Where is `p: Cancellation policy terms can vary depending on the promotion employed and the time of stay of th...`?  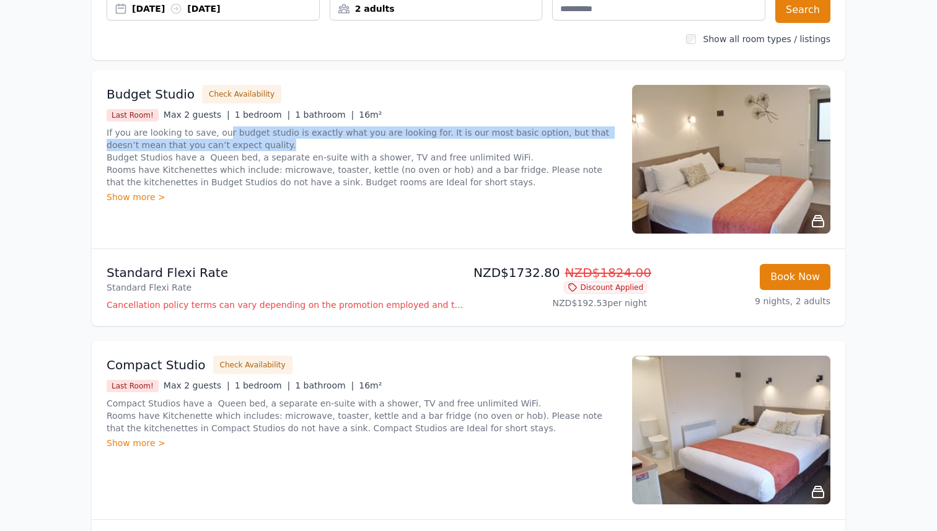
p: Cancellation policy terms can vary depending on the promotion employed and the time of stay of th... is located at coordinates (285, 305).